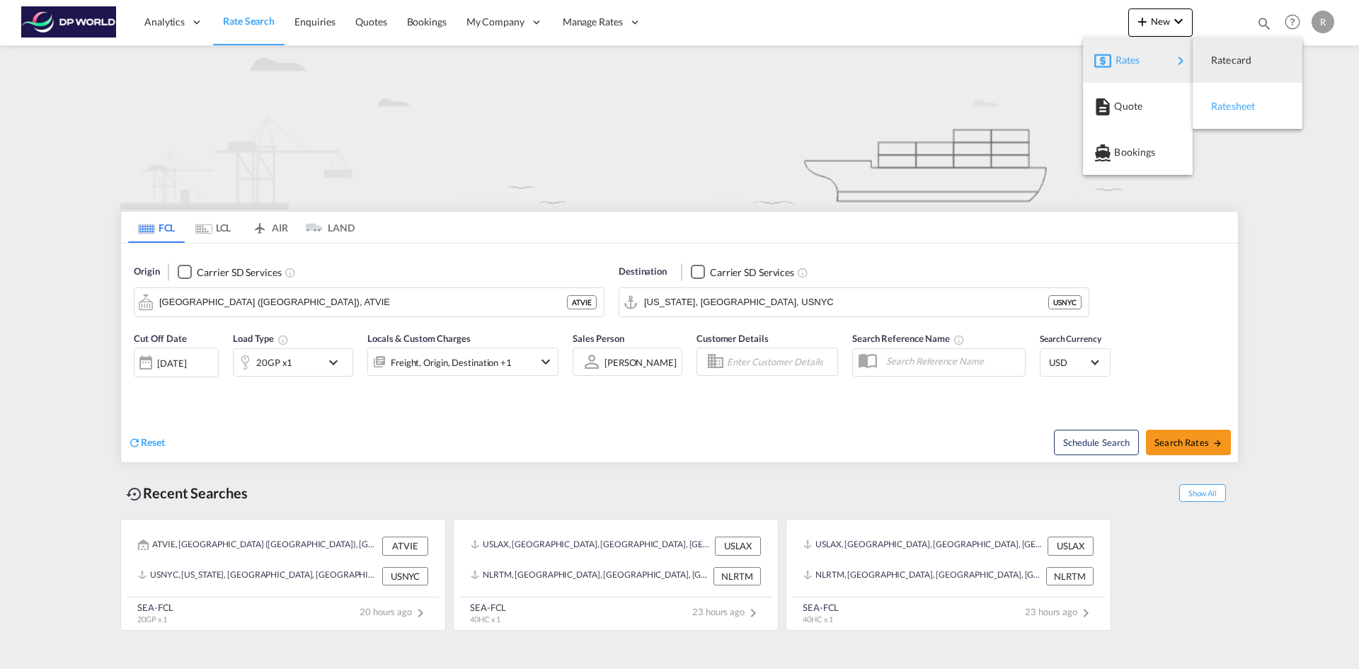 The image size is (1359, 669). I want to click on span: Bookings, so click(1122, 152).